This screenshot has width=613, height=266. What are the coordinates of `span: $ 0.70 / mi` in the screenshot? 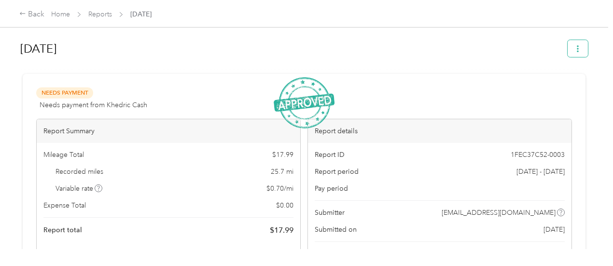 It's located at (280, 188).